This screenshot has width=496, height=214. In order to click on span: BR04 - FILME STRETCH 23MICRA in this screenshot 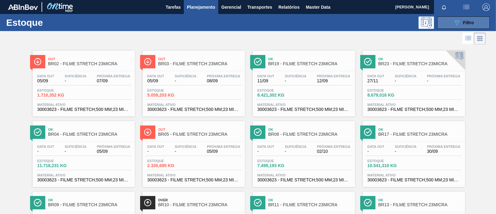, I will do `click(90, 134)`.